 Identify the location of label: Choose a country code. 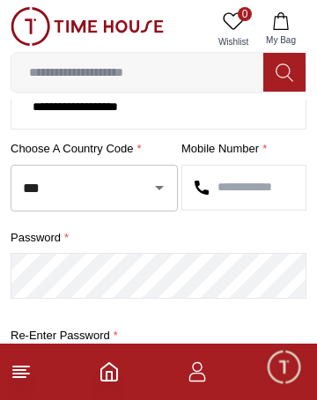
(94, 149).